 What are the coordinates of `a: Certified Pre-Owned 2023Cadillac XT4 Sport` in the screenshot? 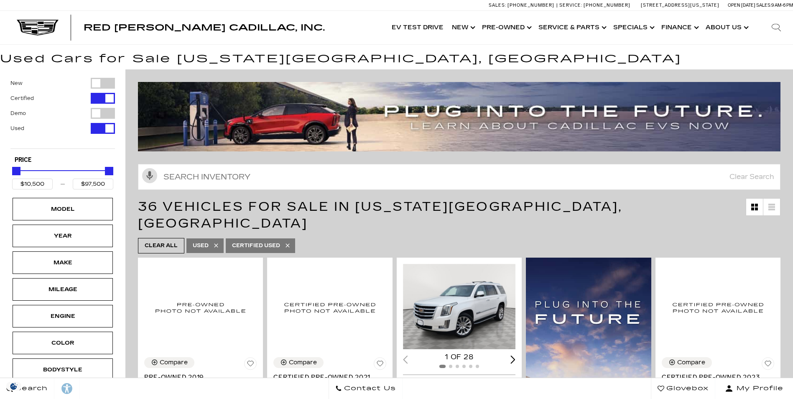 It's located at (718, 381).